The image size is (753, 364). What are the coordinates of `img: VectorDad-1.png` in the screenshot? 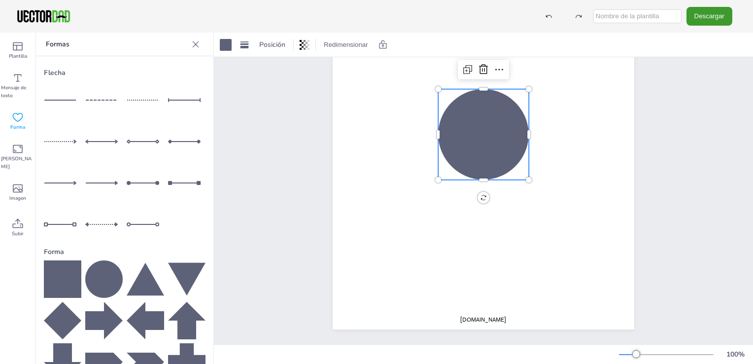 It's located at (43, 16).